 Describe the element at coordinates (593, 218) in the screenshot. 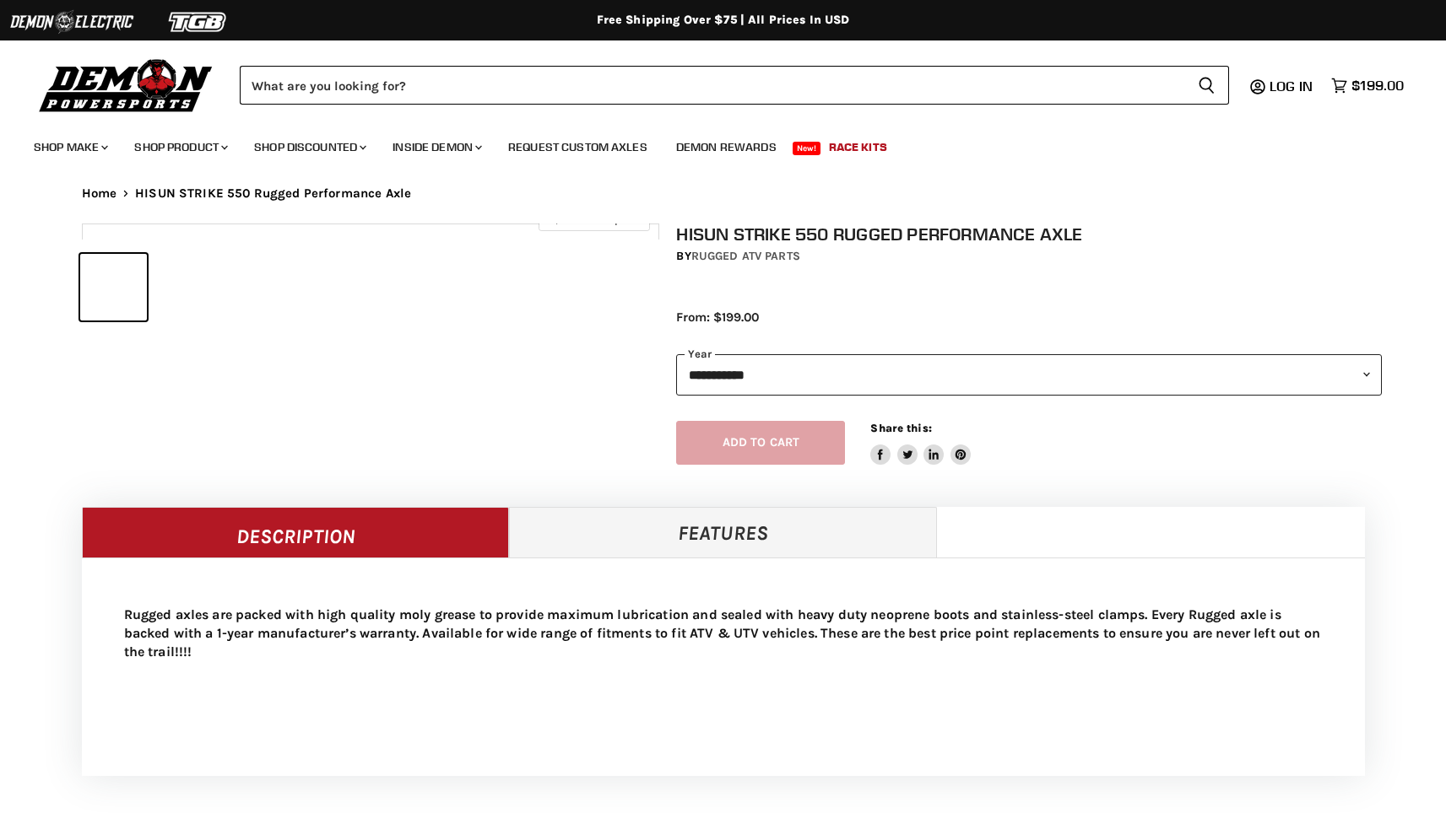

I see `span: Click to expand` at that location.